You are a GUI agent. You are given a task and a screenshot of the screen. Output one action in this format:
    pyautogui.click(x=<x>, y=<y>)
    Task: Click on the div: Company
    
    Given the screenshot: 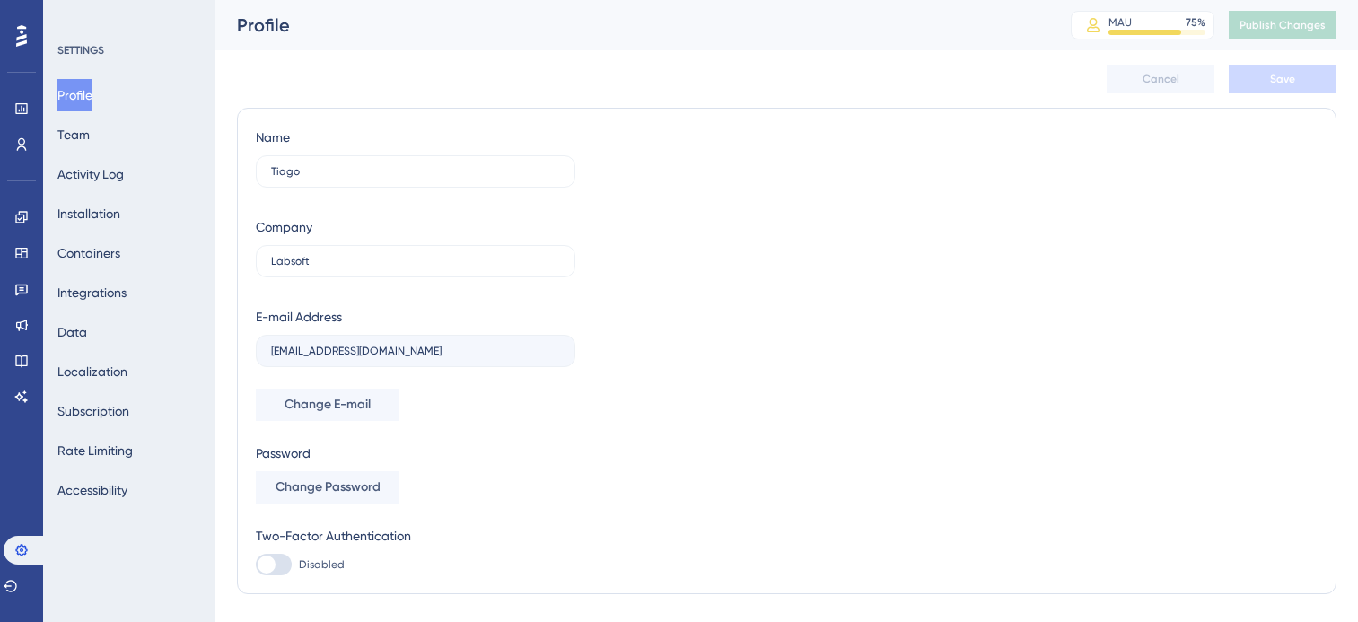 What is the action you would take?
    pyautogui.click(x=284, y=227)
    